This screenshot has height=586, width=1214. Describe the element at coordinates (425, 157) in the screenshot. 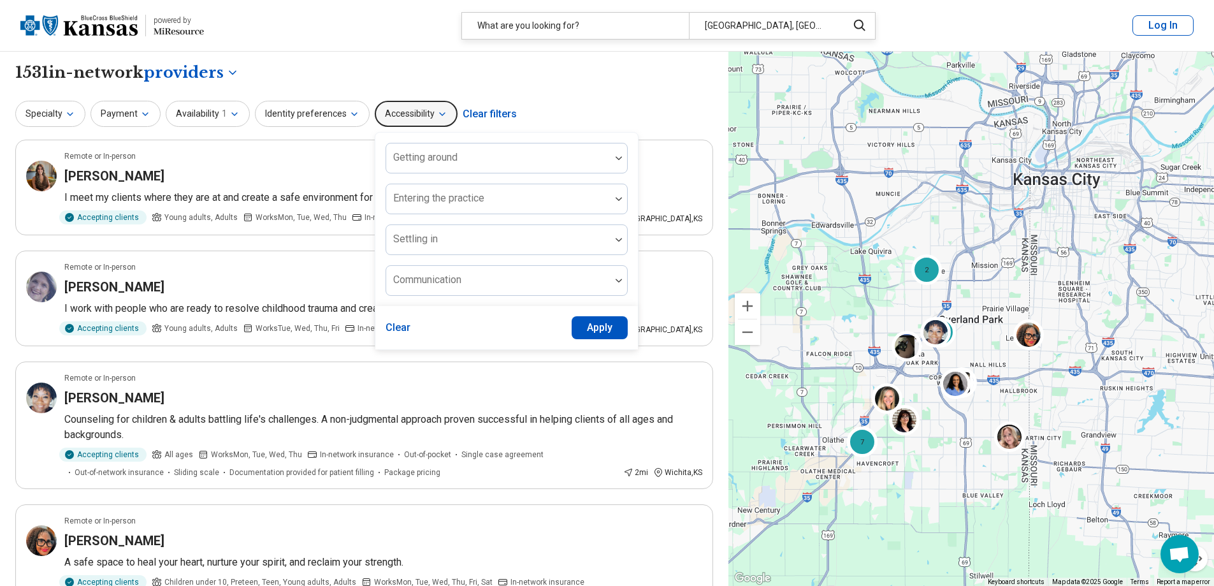

I see `label: Getting around` at that location.